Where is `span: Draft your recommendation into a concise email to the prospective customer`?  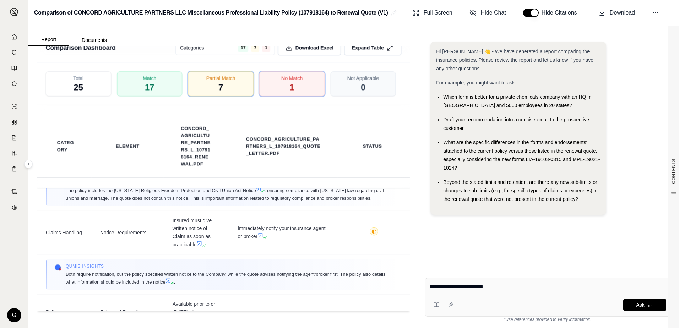 span: Draft your recommendation into a concise email to the prospective customer is located at coordinates (516, 124).